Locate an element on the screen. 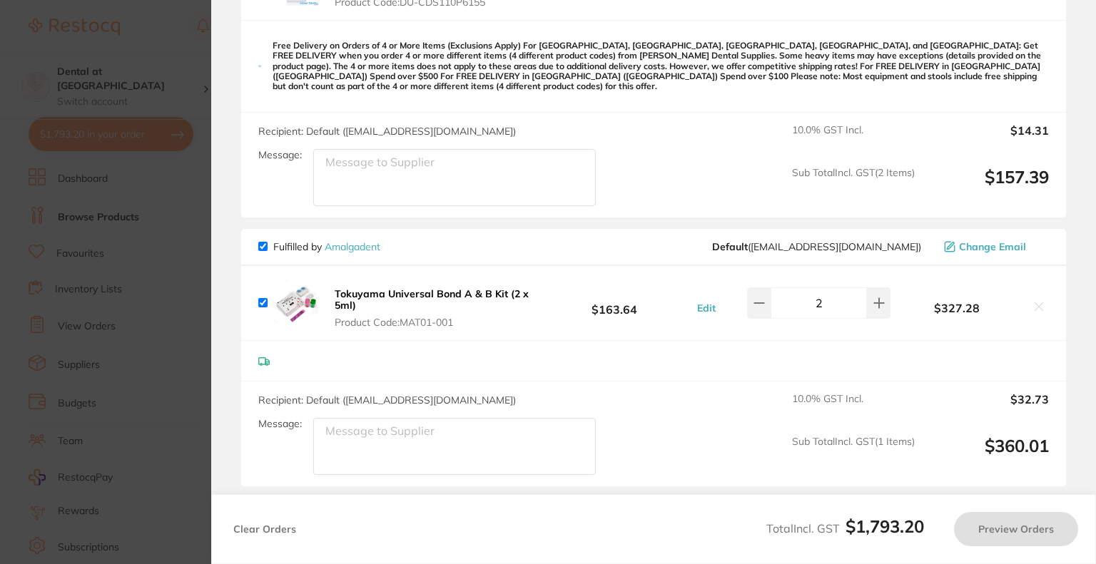 Image resolution: width=1096 pixels, height=564 pixels. b: Default is located at coordinates (730, 247).